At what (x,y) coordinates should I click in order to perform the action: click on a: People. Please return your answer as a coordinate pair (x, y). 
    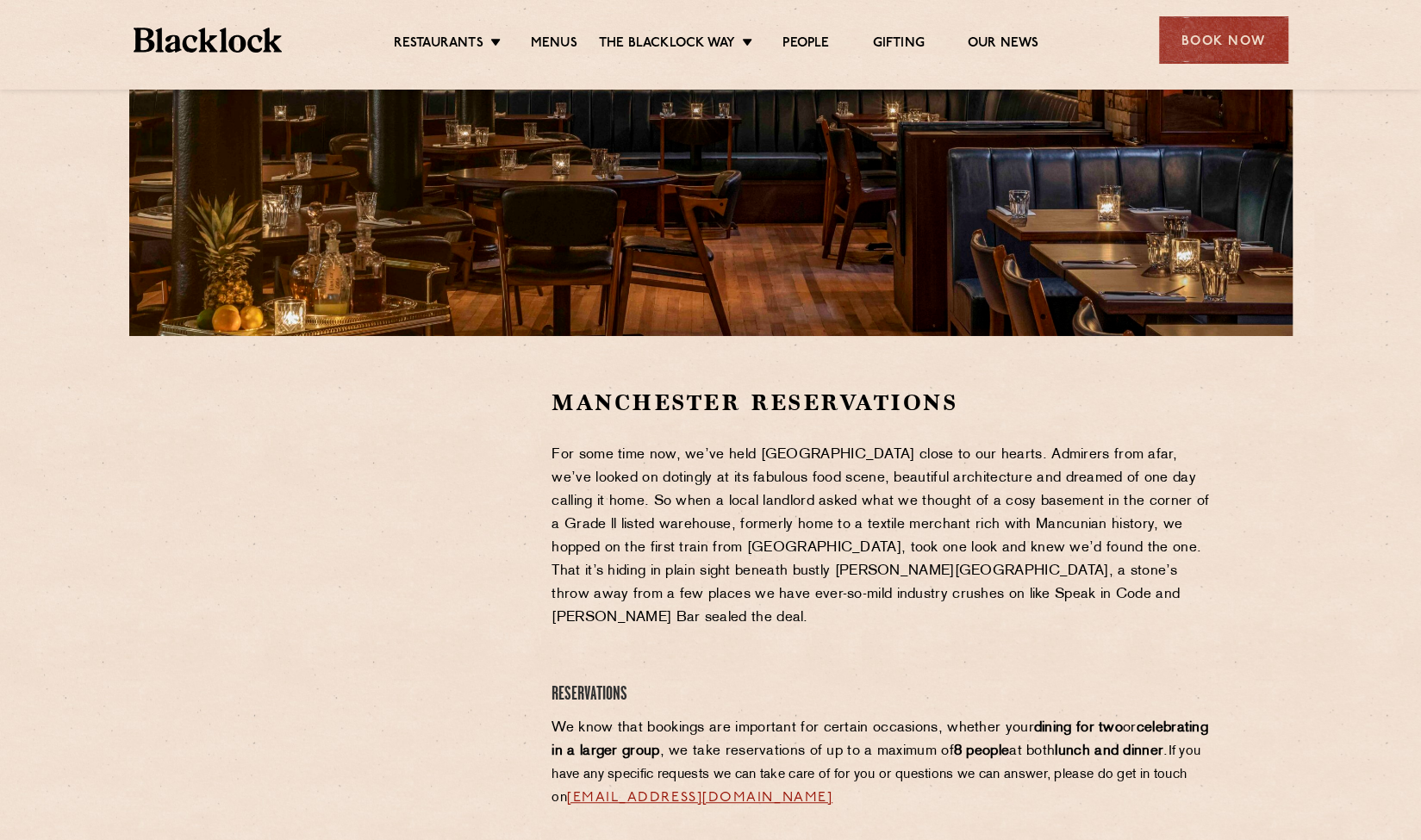
    Looking at the image, I should click on (806, 45).